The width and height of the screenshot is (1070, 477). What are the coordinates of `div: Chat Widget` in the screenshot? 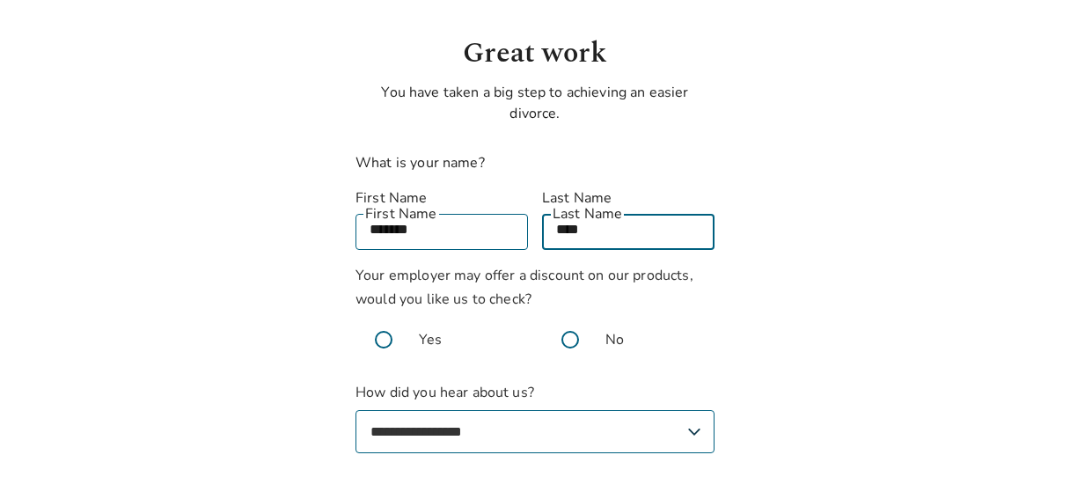 It's located at (1026, 435).